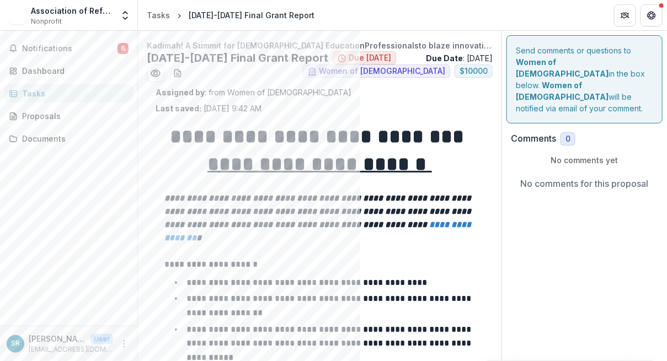  Describe the element at coordinates (651, 15) in the screenshot. I see `button: Get Help` at that location.